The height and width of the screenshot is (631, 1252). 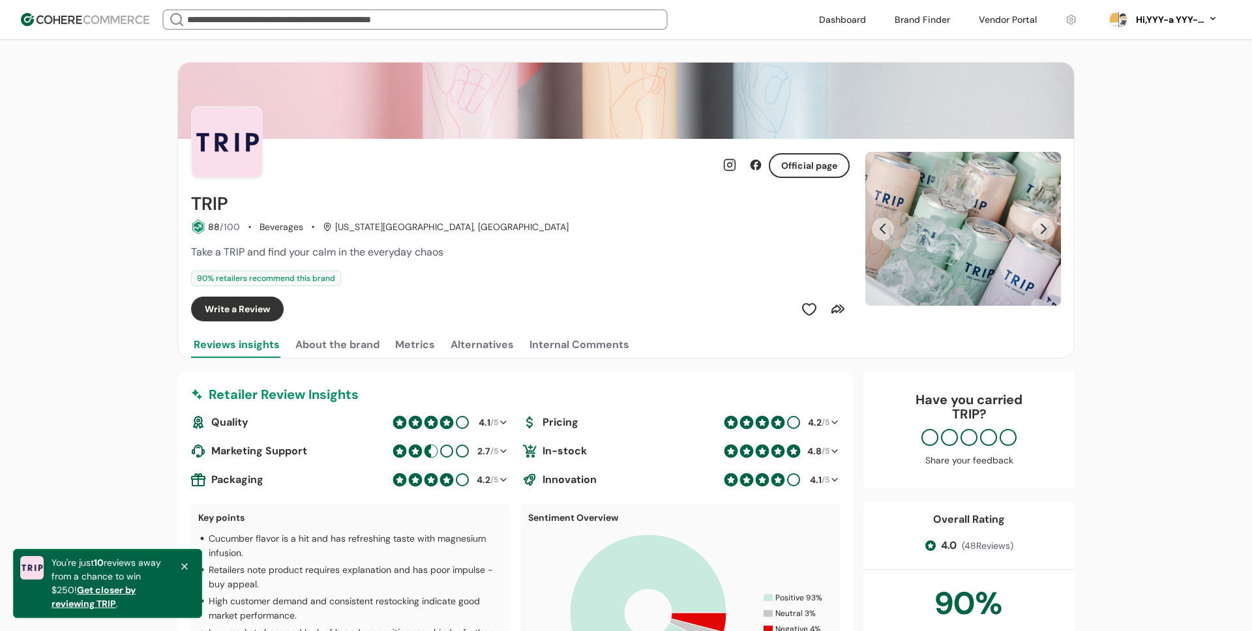 What do you see at coordinates (214, 227) in the screenshot?
I see `span: 88` at bounding box center [214, 227].